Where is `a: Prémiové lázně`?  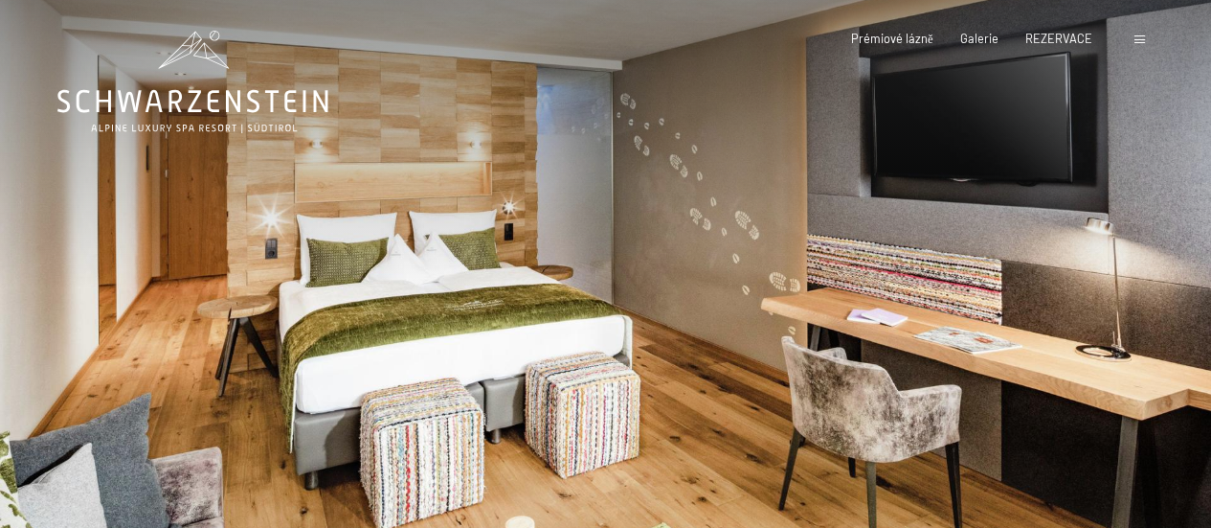
a: Prémiové lázně is located at coordinates (893, 38).